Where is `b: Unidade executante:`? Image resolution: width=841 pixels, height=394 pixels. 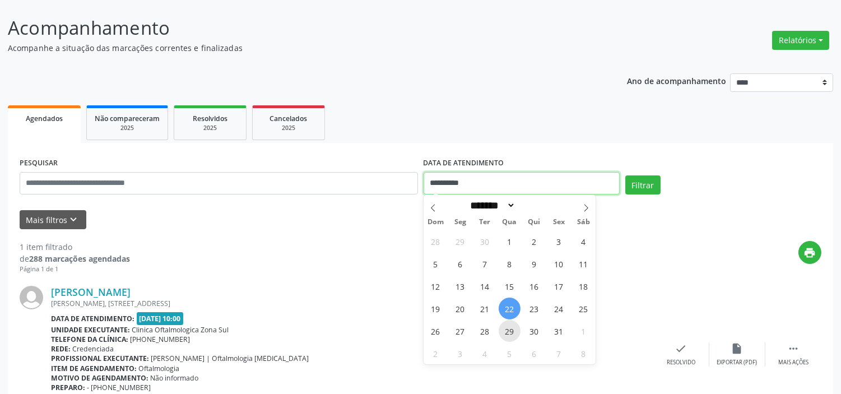
b: Unidade executante: is located at coordinates (90, 329).